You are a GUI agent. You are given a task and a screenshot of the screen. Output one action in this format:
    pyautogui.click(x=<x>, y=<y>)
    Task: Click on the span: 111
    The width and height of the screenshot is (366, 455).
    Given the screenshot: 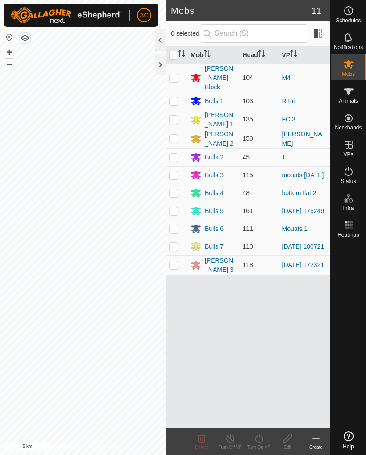 What is the action you would take?
    pyautogui.click(x=248, y=229)
    